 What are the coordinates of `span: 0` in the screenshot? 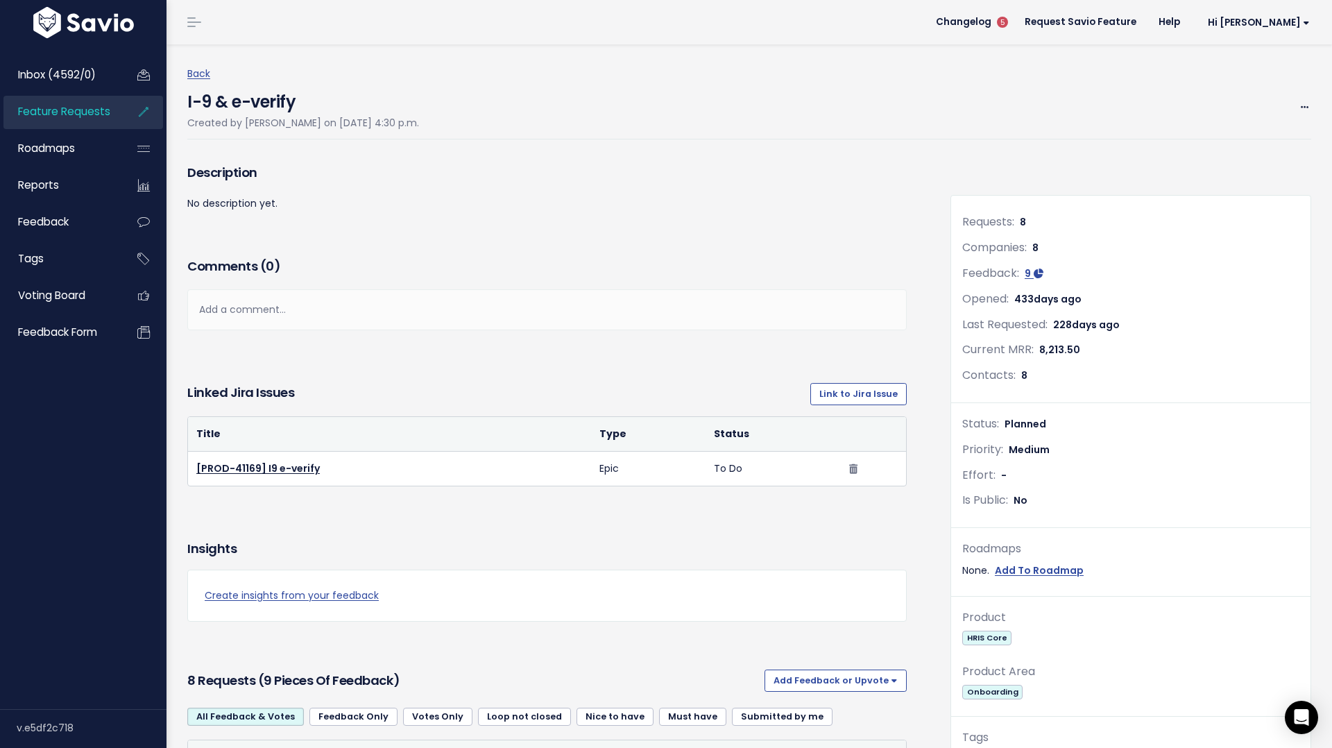 It's located at (270, 266).